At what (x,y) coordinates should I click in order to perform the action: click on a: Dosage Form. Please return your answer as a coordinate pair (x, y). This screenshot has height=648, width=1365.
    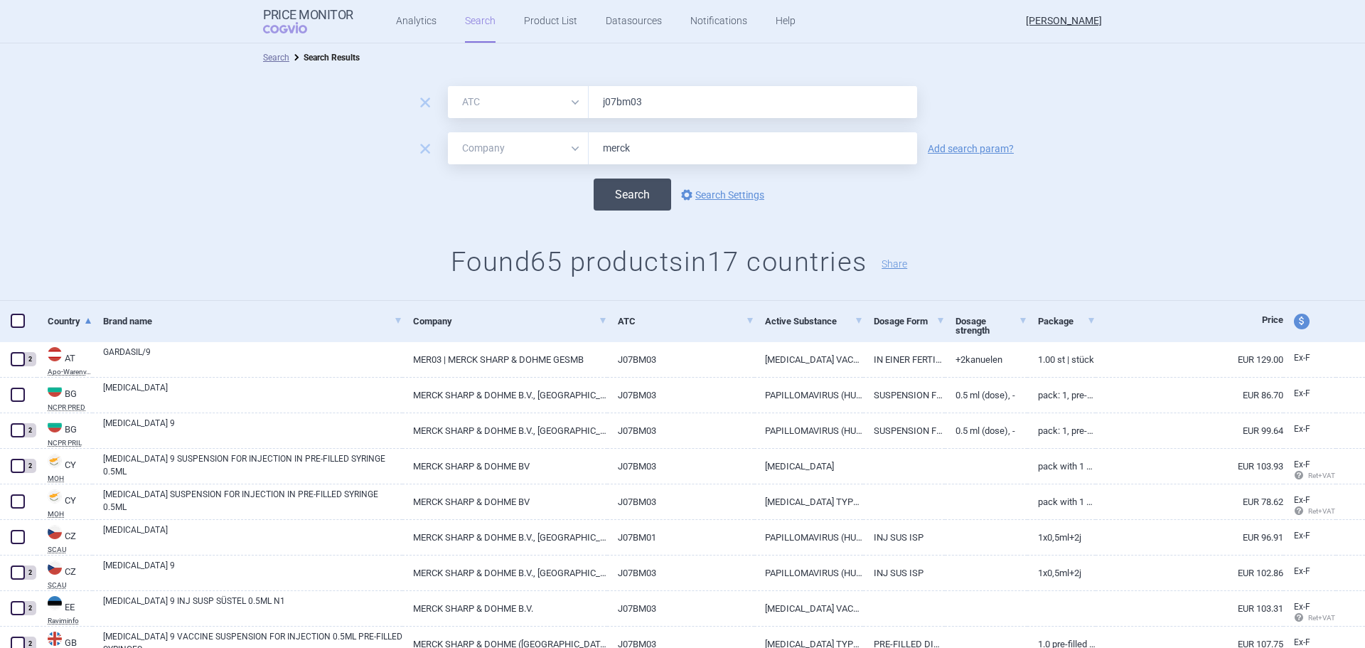
    Looking at the image, I should click on (909, 321).